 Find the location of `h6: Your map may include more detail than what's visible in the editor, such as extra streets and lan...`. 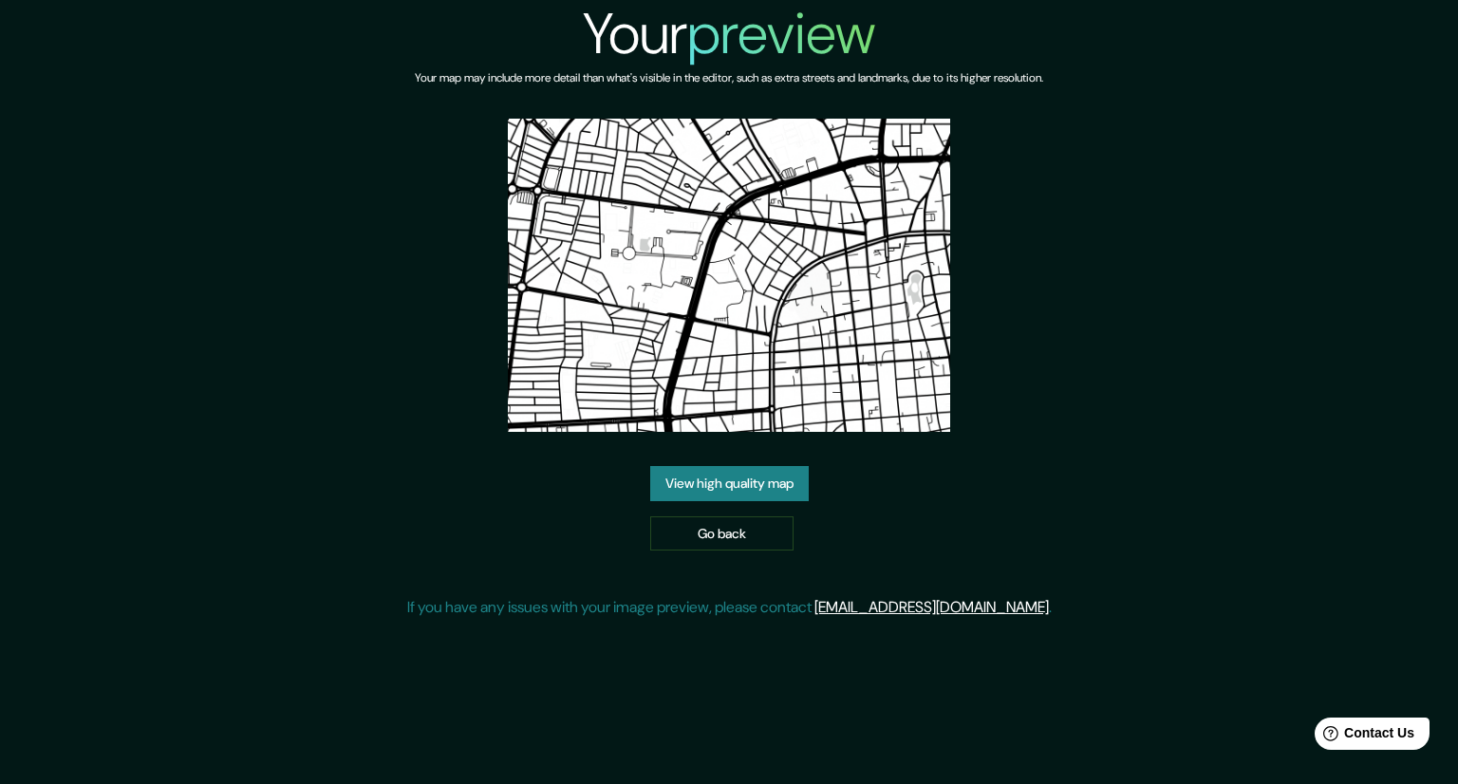

h6: Your map may include more detail than what's visible in the editor, such as extra streets and lan... is located at coordinates (729, 78).